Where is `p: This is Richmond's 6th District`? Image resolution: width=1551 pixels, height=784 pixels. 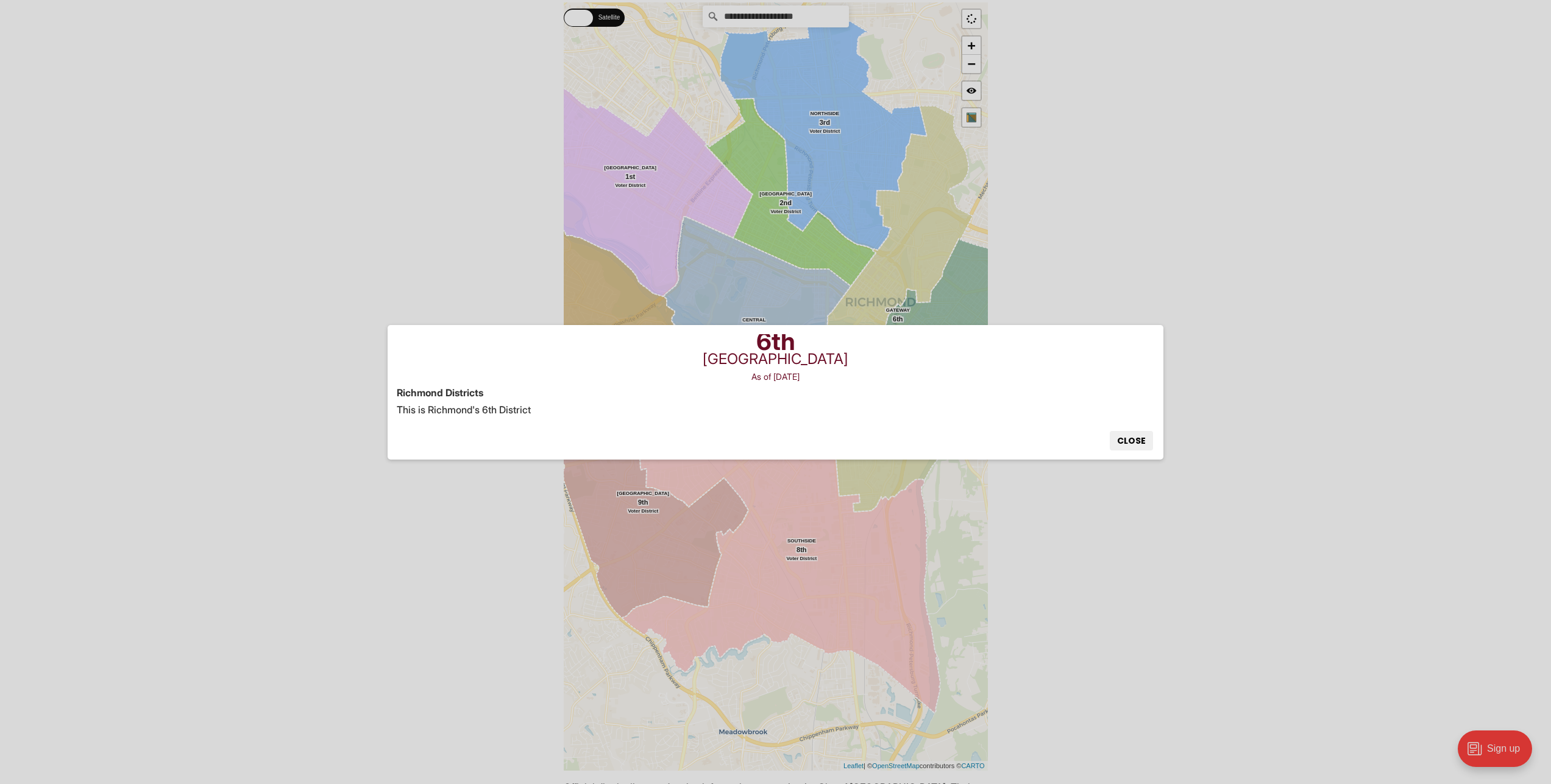
p: This is Richmond's 6th District is located at coordinates (776, 410).